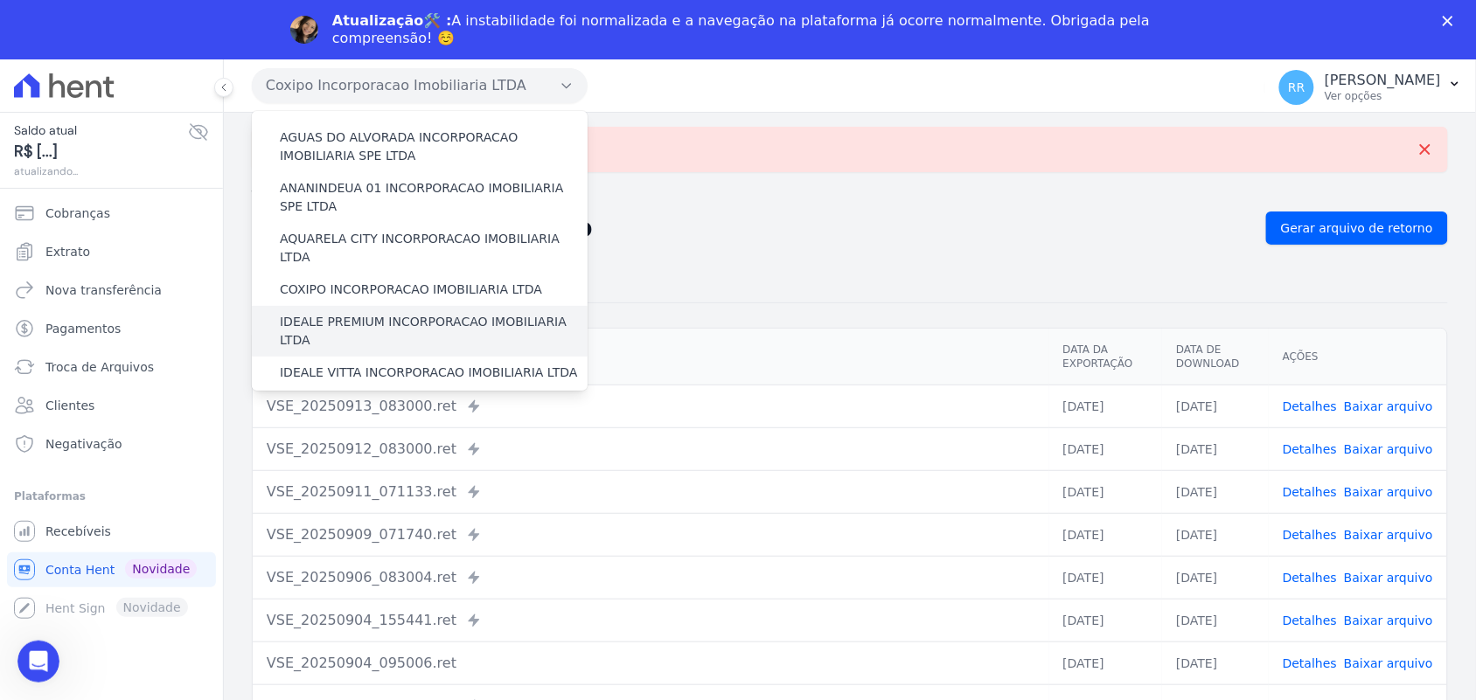  Describe the element at coordinates (434, 147) in the screenshot. I see `label: AGUAS DO ALVORADA INCORPORACAO IMOBILIARIA SPE LTDA` at that location.